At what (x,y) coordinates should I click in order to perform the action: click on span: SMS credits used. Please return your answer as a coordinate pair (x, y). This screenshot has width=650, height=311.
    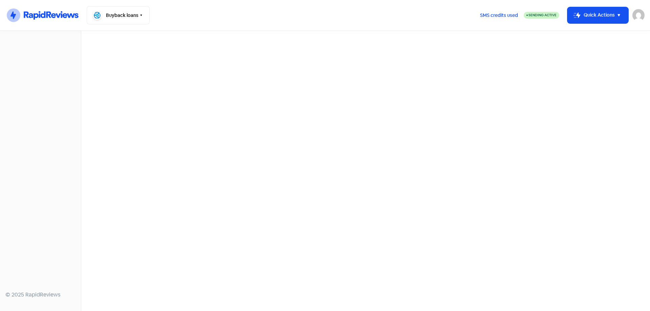
    Looking at the image, I should click on (499, 15).